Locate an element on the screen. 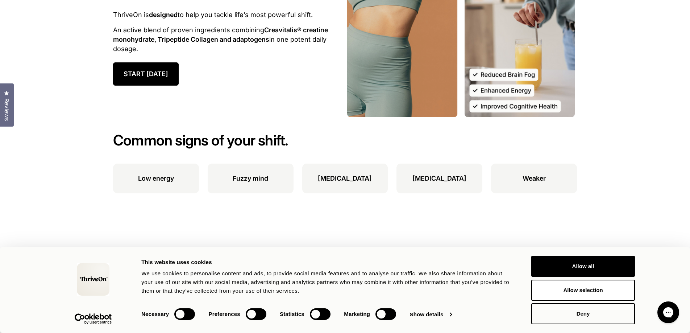 Image resolution: width=690 pixels, height=333 pixels. strong: Statistics is located at coordinates (292, 314).